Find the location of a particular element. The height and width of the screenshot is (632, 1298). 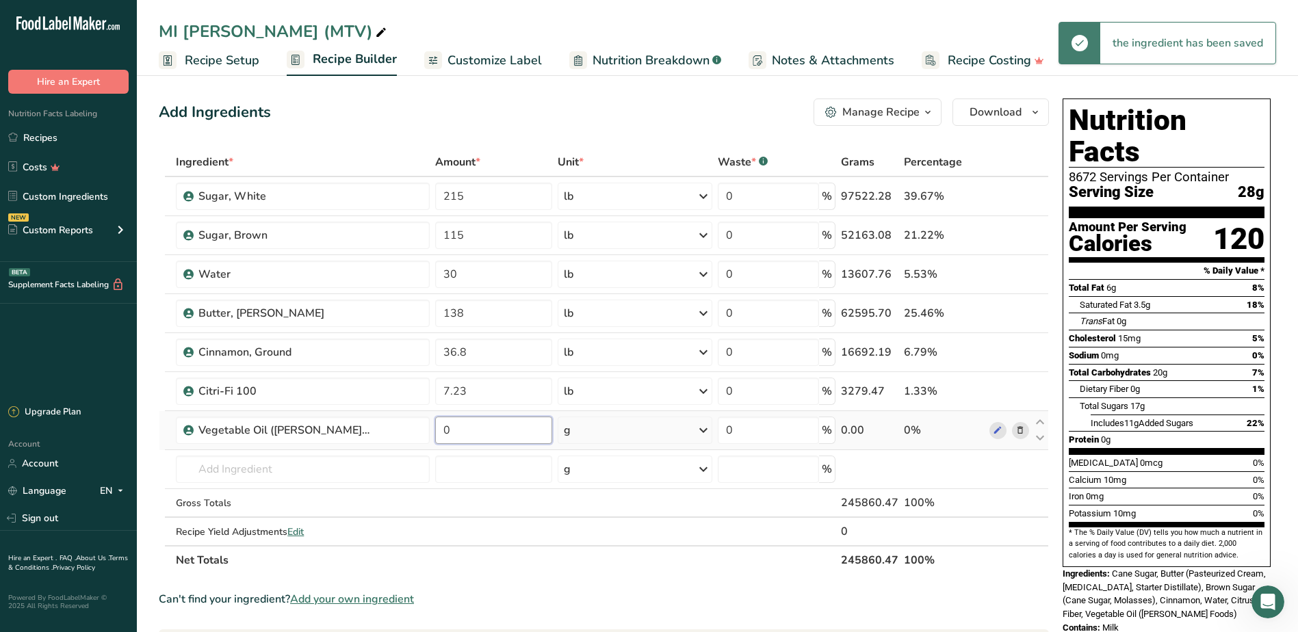

div: 100% is located at coordinates (944, 503).